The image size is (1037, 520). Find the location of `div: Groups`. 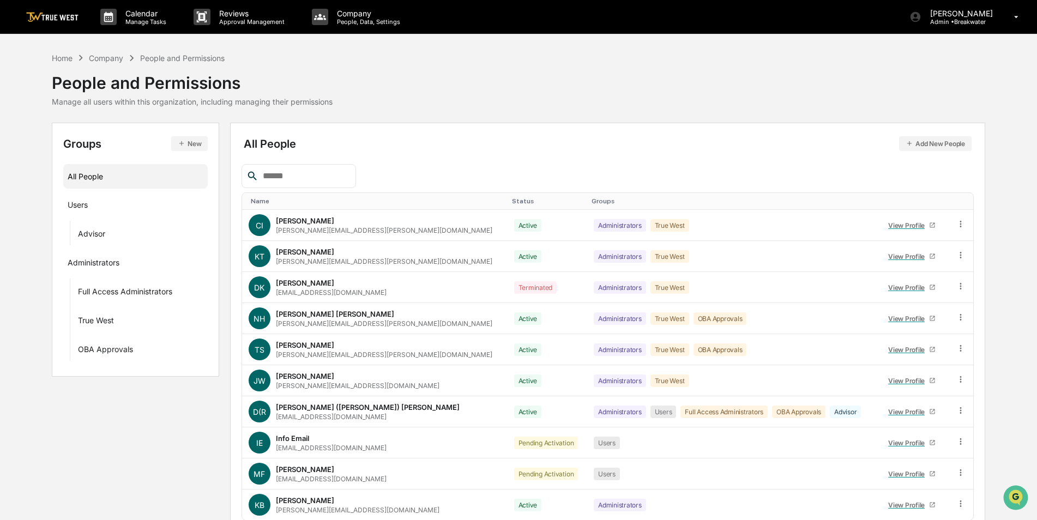

div: Groups is located at coordinates (135, 143).